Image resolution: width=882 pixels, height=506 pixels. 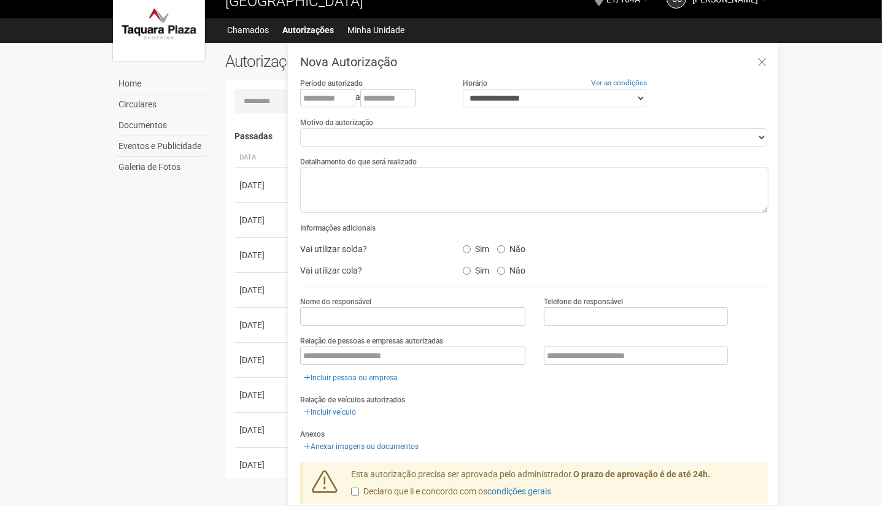 What do you see at coordinates (336, 302) in the screenshot?
I see `label: Nome do responsável` at bounding box center [336, 302].